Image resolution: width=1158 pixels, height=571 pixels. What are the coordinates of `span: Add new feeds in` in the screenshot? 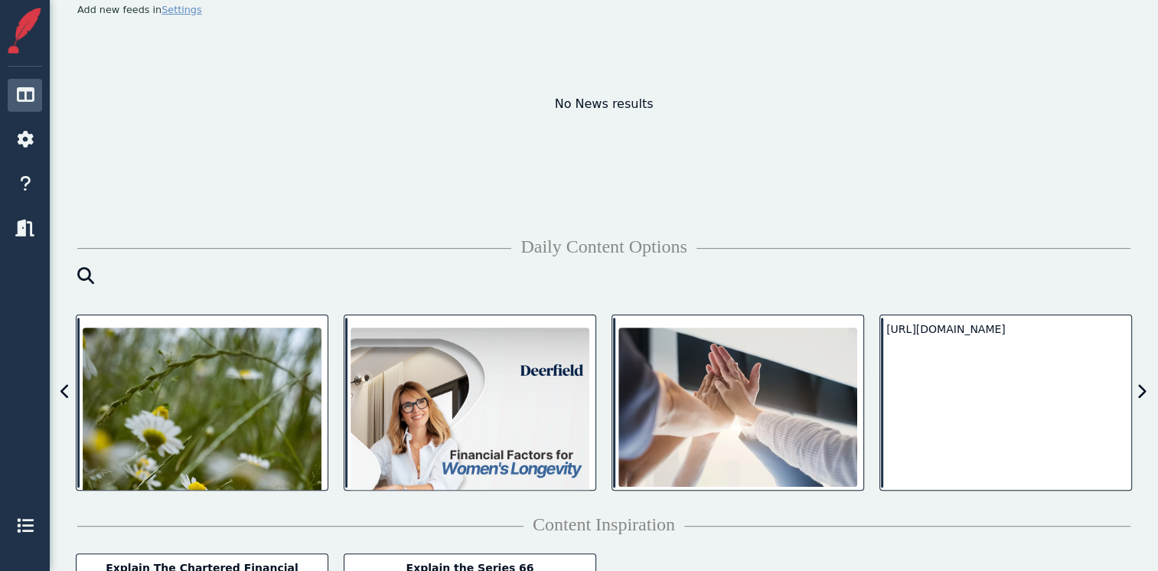 It's located at (139, 9).